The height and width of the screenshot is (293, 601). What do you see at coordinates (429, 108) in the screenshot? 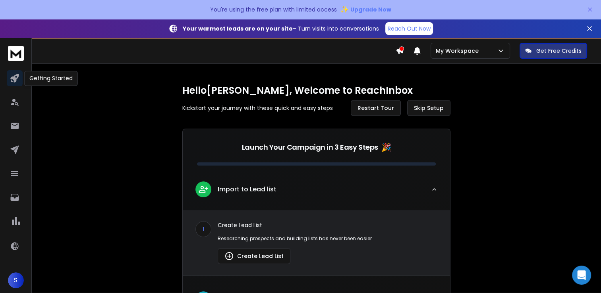
I see `span: Skip Setup` at bounding box center [429, 108].